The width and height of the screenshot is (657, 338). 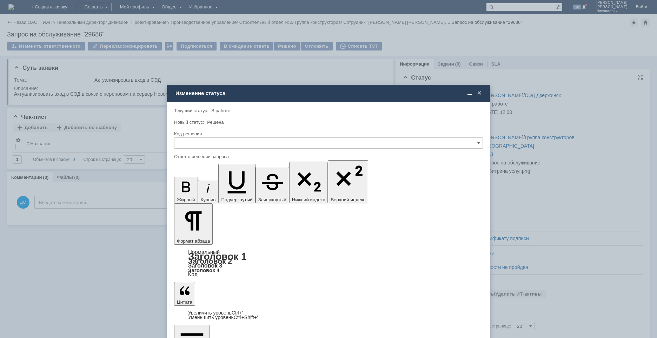 I want to click on span: Свернуть (Ctrl + M), so click(x=470, y=93).